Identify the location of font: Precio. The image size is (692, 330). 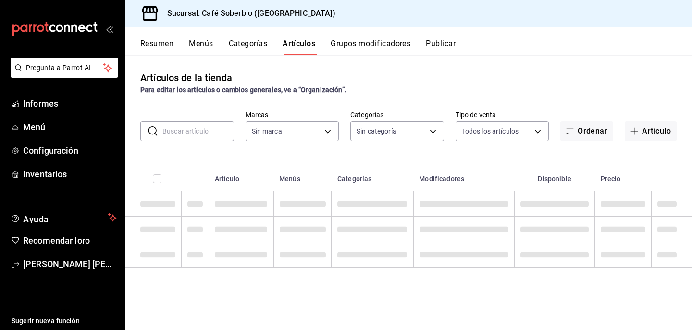
(611, 179).